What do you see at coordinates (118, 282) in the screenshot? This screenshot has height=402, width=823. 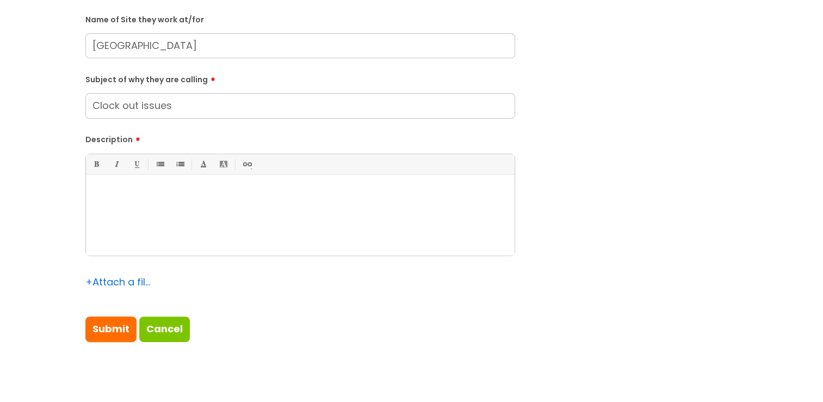 I see `div: Attach a file` at bounding box center [118, 282].